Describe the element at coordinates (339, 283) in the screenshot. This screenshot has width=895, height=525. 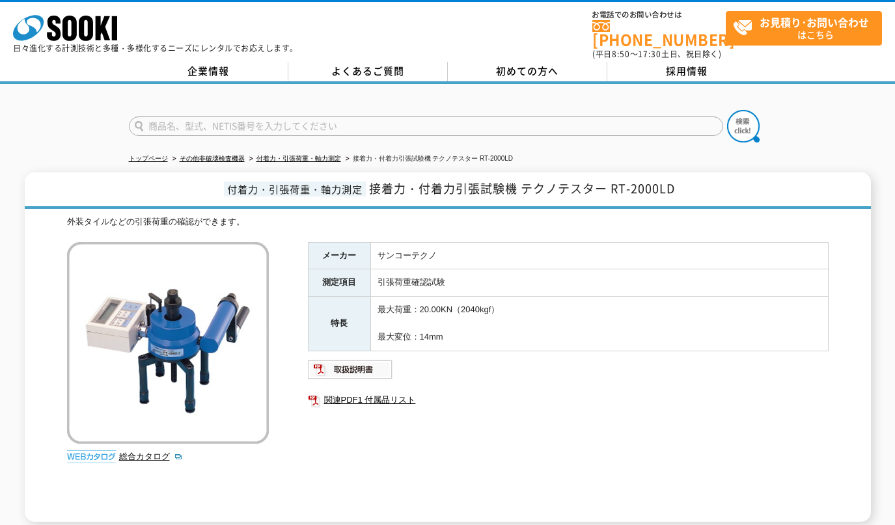
I see `th: 測定項目` at that location.